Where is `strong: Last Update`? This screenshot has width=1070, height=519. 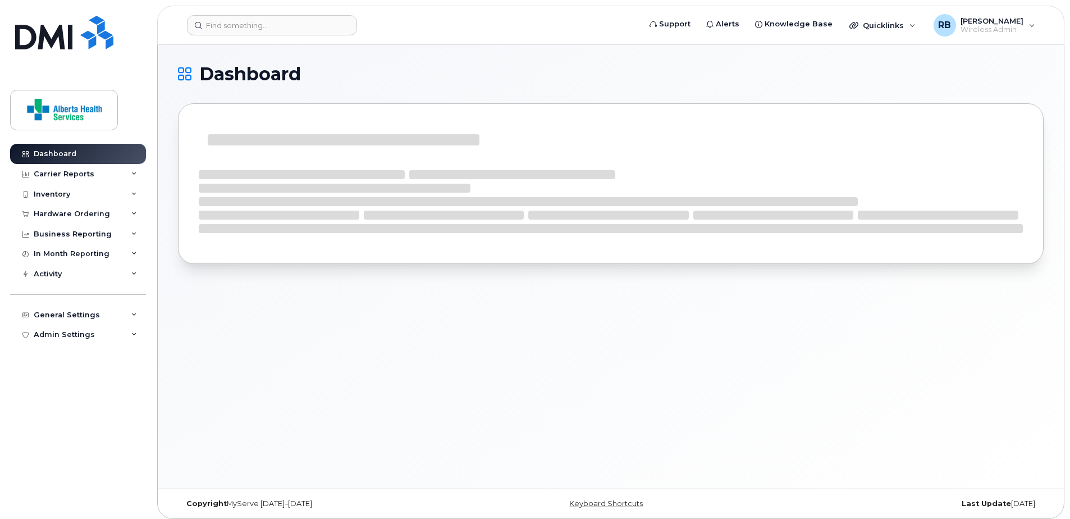
strong: Last Update is located at coordinates (987, 503).